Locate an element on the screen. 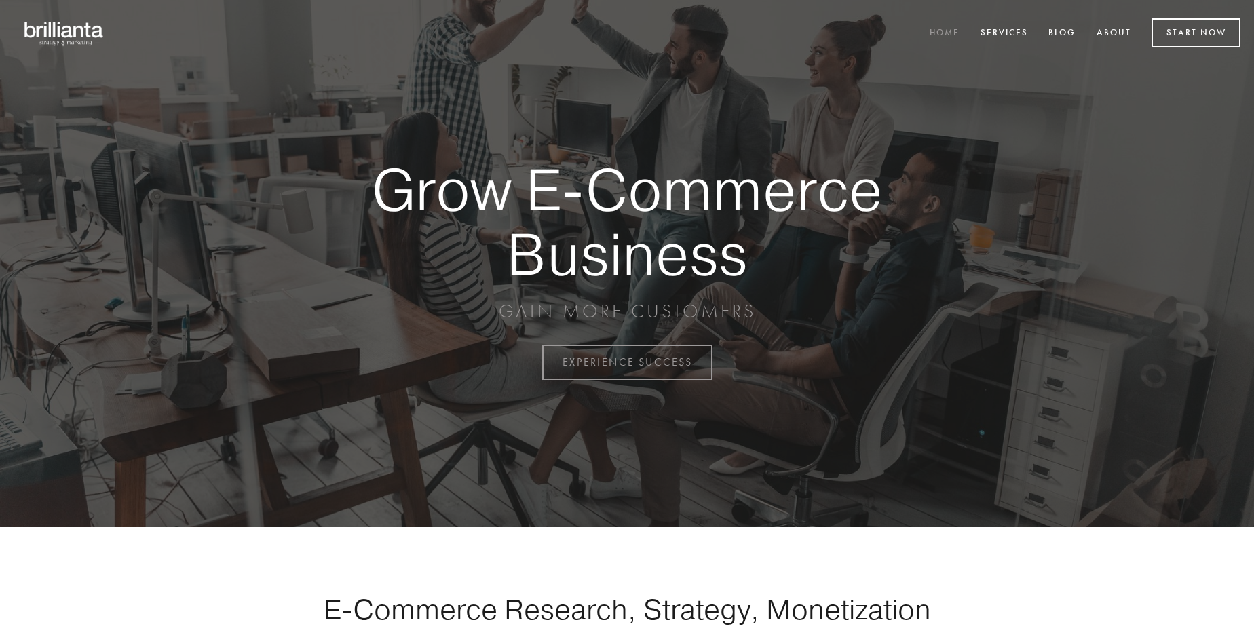 Image resolution: width=1254 pixels, height=637 pixels. strong: Grow E-Commerce Business is located at coordinates (627, 221).